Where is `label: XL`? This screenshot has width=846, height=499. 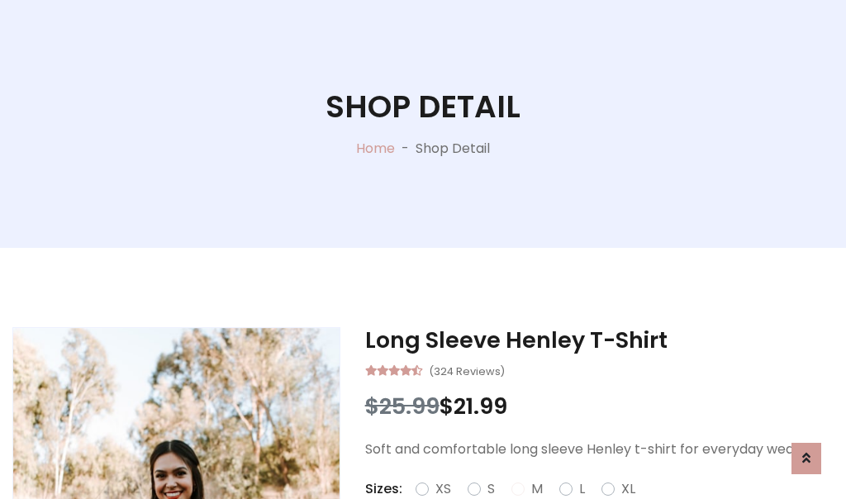
label: XL is located at coordinates (628, 489).